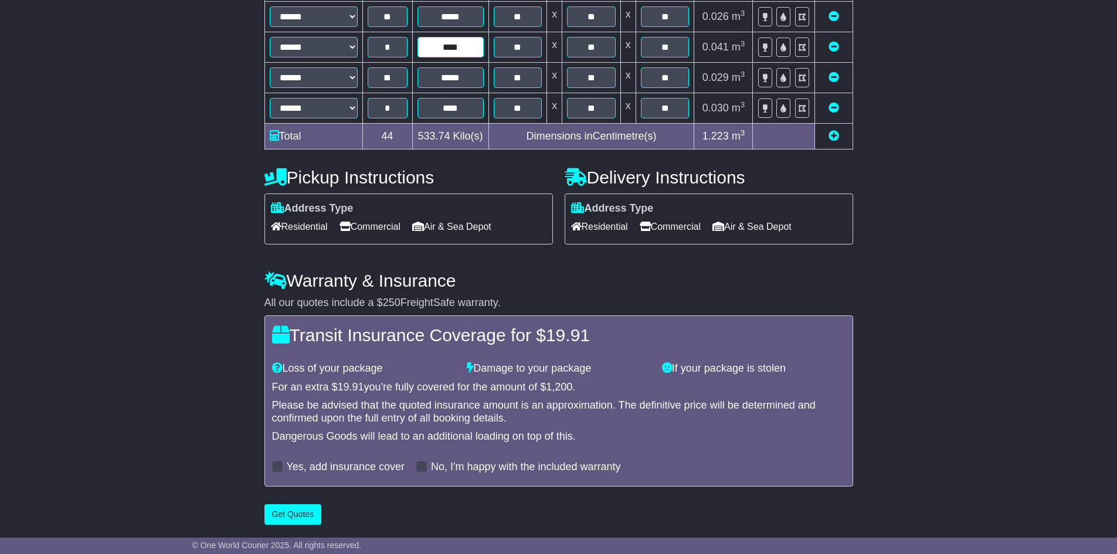 This screenshot has height=554, width=1117. Describe the element at coordinates (559, 388) in the screenshot. I see `div: For an extra $ you're fully covered for the amount of $ .` at that location.